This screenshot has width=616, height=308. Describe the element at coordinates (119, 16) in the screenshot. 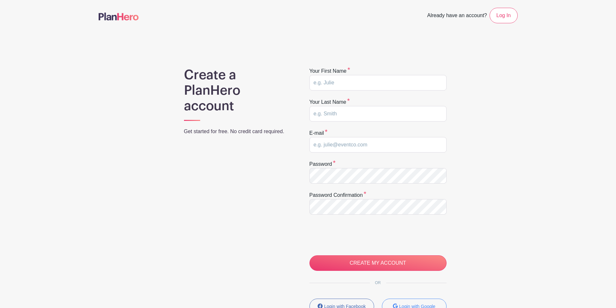

I see `img: logo-507f7623f17ff9eddc593b1ce0a138ce2505c220e1c5a4e2b4648c50719b7d32.svg` at that location.